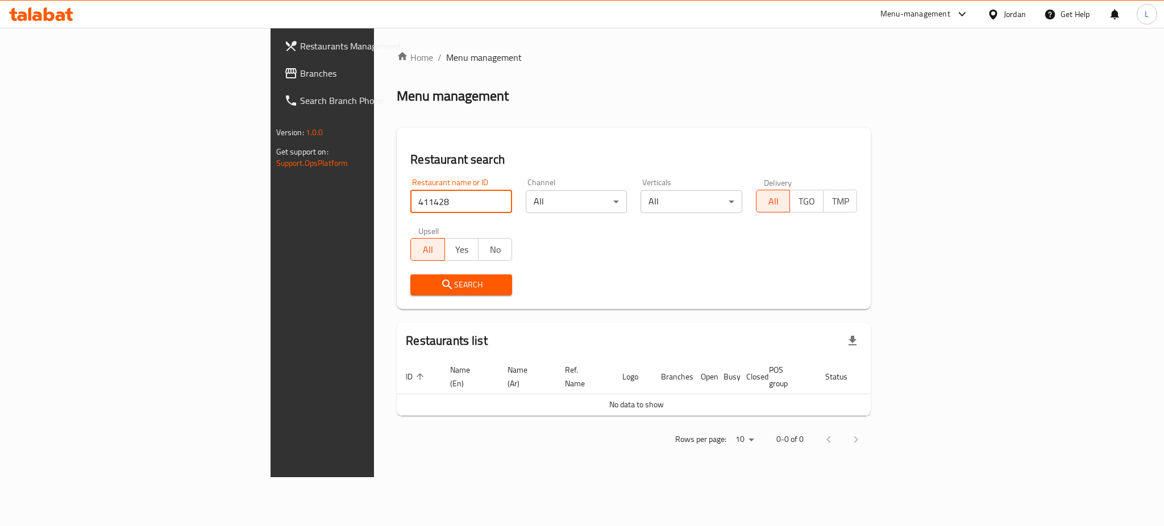 The height and width of the screenshot is (526, 1164). What do you see at coordinates (582, 377) in the screenshot?
I see `span: Ref. Name` at bounding box center [582, 377].